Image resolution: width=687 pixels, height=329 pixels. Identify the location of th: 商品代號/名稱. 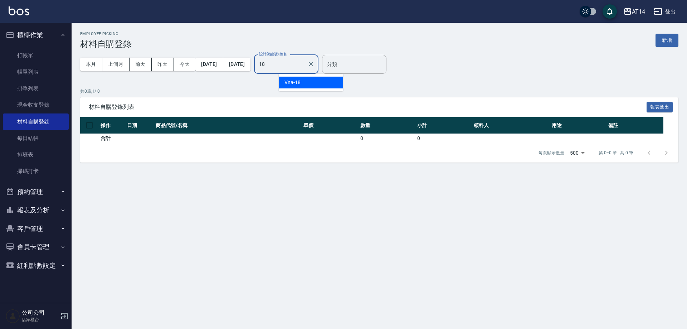
(227, 125).